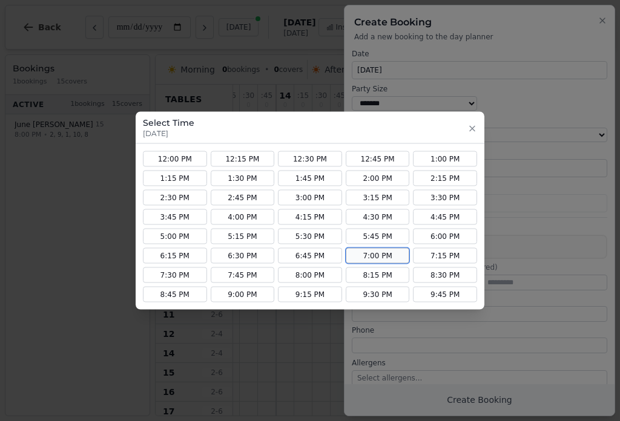 The width and height of the screenshot is (620, 421). I want to click on button: 5:00 PM, so click(175, 237).